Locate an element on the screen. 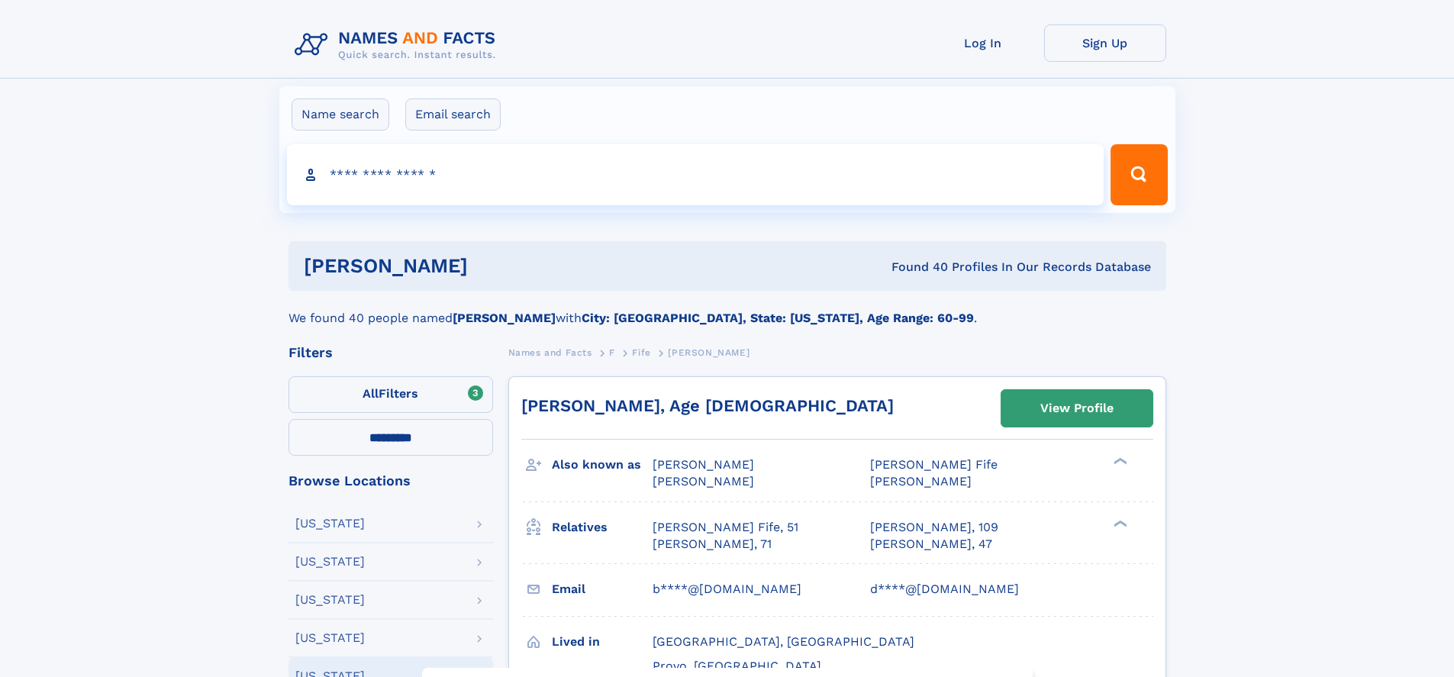 The width and height of the screenshot is (1454, 677). div: Browse Locations is located at coordinates (391, 481).